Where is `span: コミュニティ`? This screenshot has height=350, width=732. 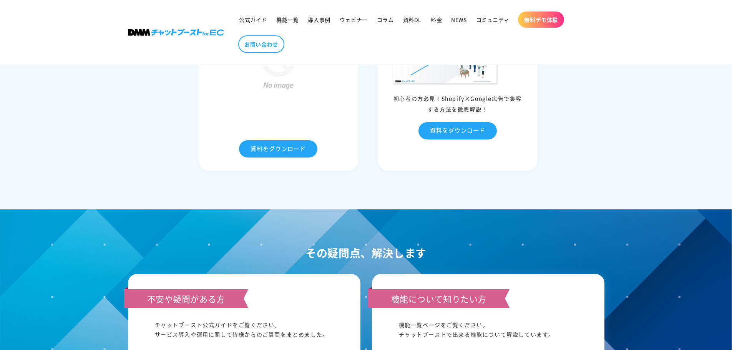
span: コミュニティ is located at coordinates (493, 20).